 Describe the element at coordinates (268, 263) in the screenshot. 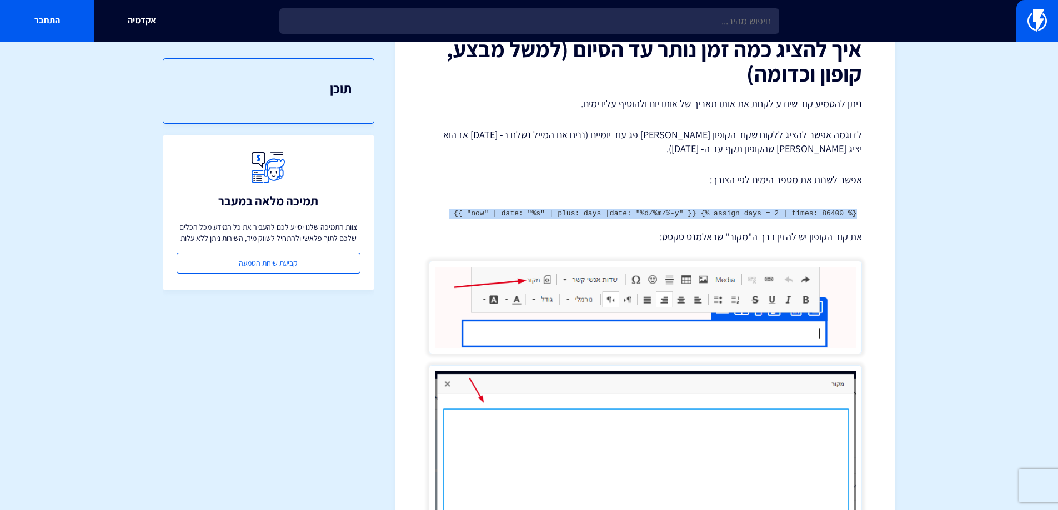

I see `a: קביעת שיחת הטמעה` at that location.